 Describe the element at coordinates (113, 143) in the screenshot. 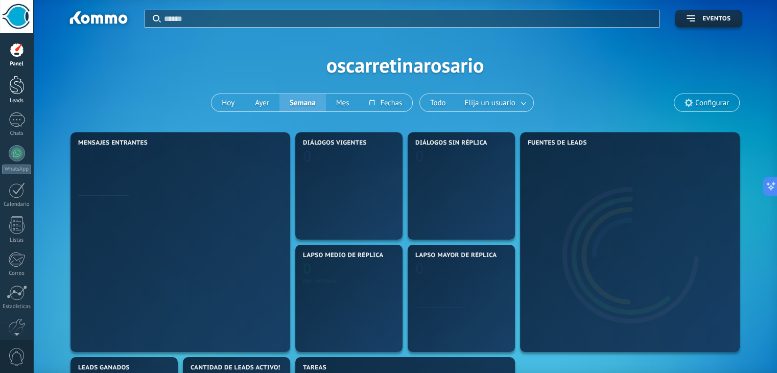

I see `span: Mensajes entrantes` at that location.